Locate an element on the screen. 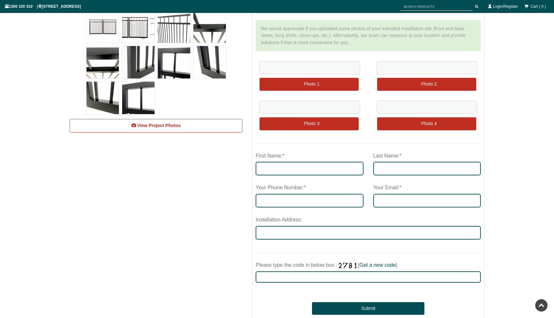 The width and height of the screenshot is (554, 318). a: View Project Photos is located at coordinates (156, 126).